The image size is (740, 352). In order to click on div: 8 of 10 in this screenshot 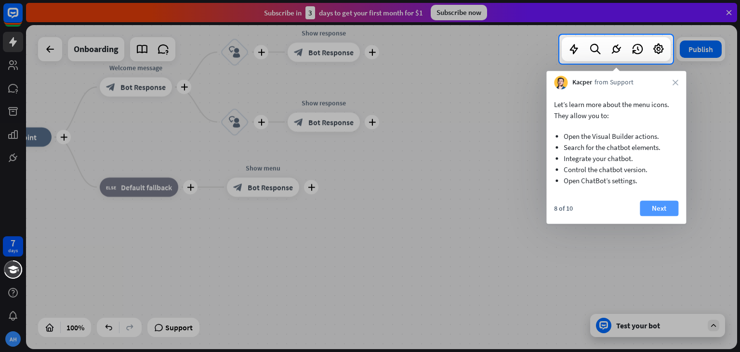, I will do `click(564, 208)`.